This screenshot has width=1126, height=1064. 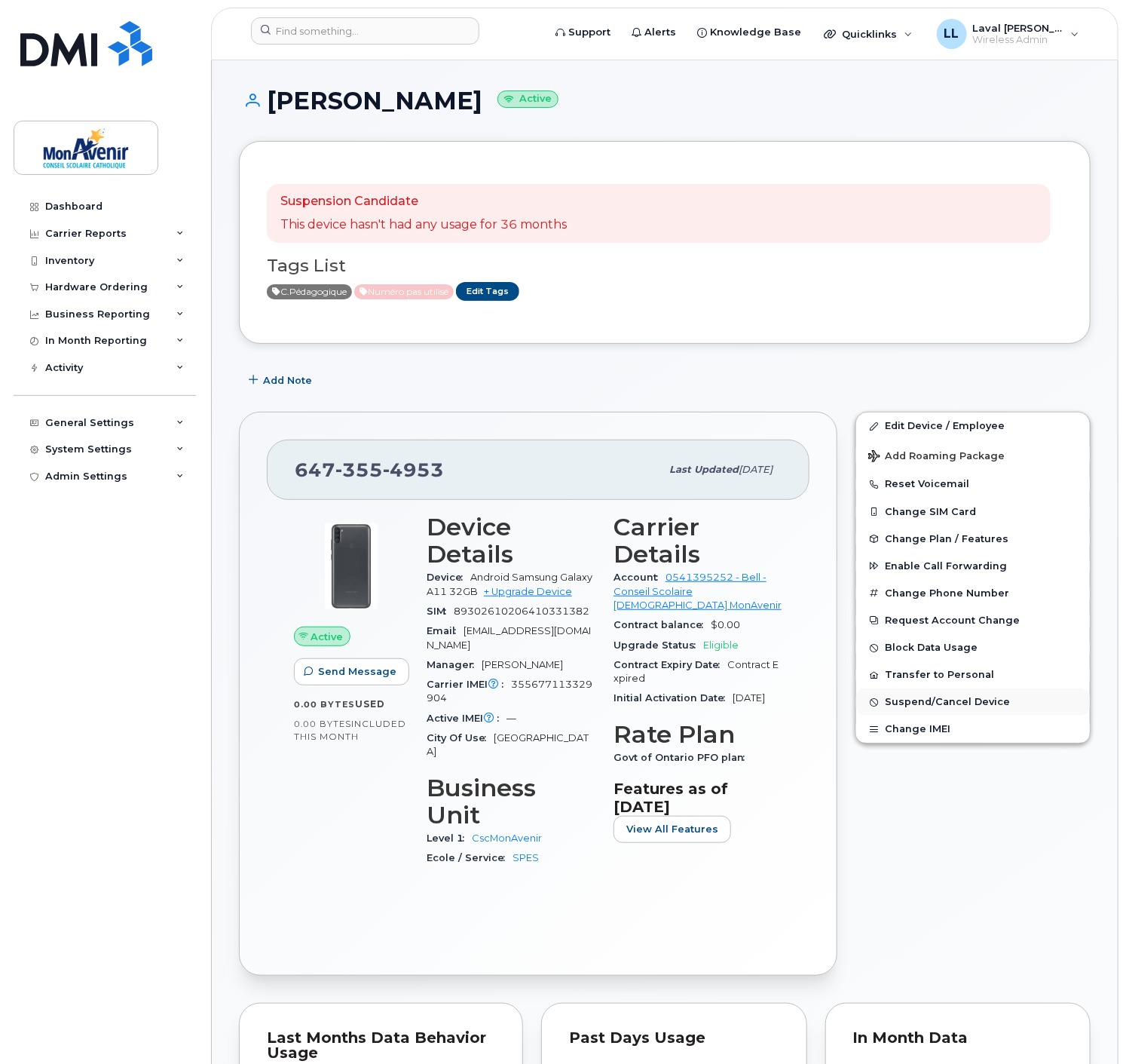 I want to click on span: 89302610206410331382, so click(x=522, y=611).